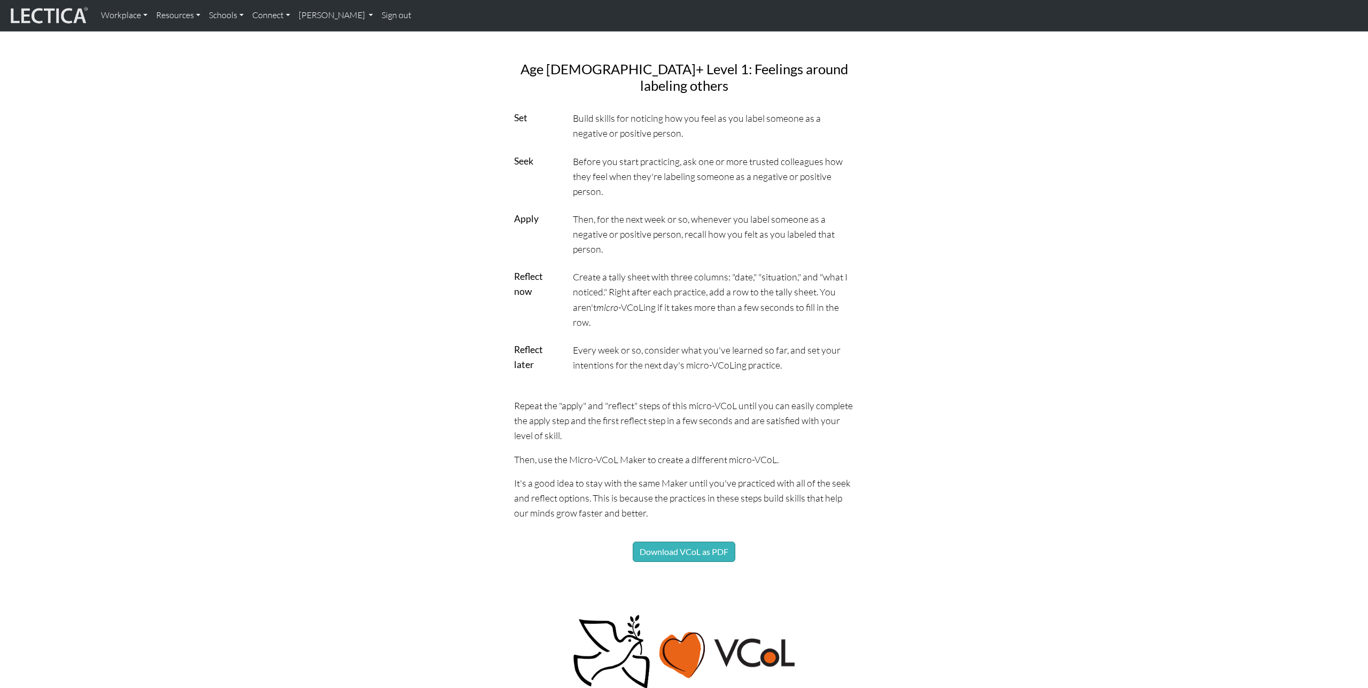 The width and height of the screenshot is (1368, 688). I want to click on p: Repeat the "apply" and "reflect" steps of this micro-VCoL until you can easily complete the apply..., so click(684, 421).